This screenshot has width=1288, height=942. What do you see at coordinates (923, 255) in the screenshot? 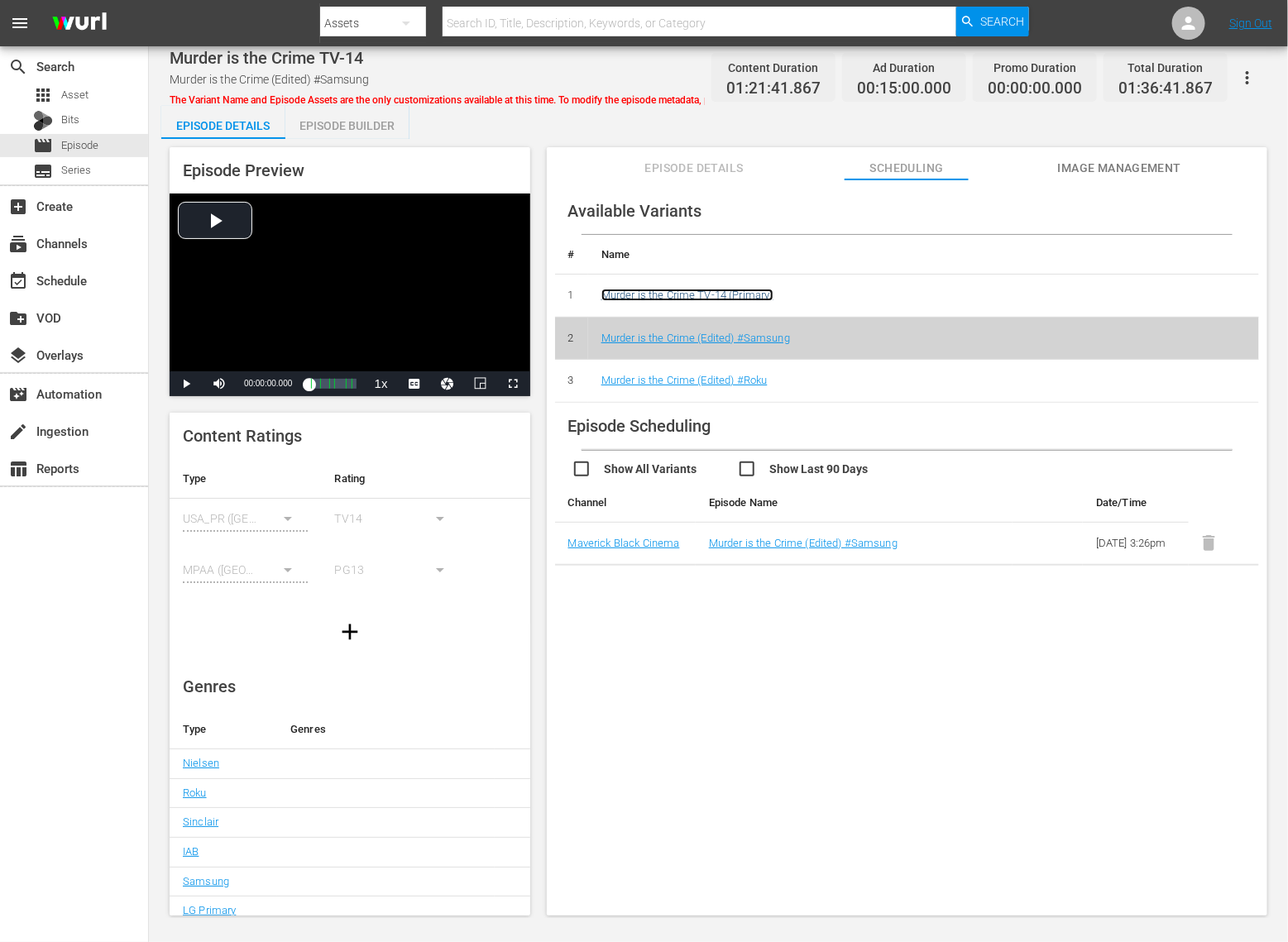
I see `th: Name` at bounding box center [923, 255].